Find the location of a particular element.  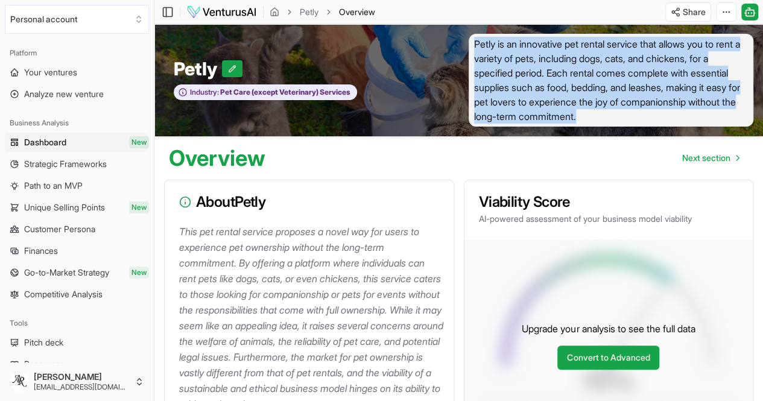

a: Finances is located at coordinates (77, 251).